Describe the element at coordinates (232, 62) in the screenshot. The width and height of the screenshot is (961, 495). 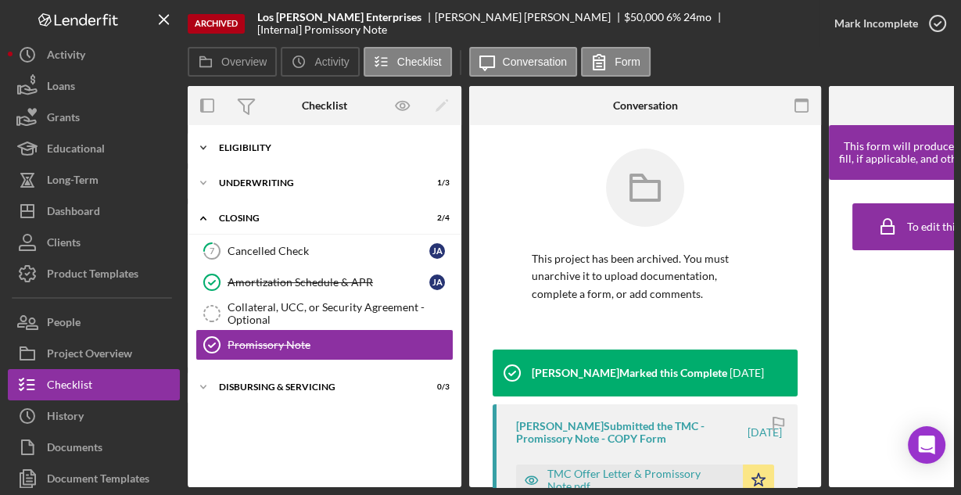
I see `button: Overview` at that location.